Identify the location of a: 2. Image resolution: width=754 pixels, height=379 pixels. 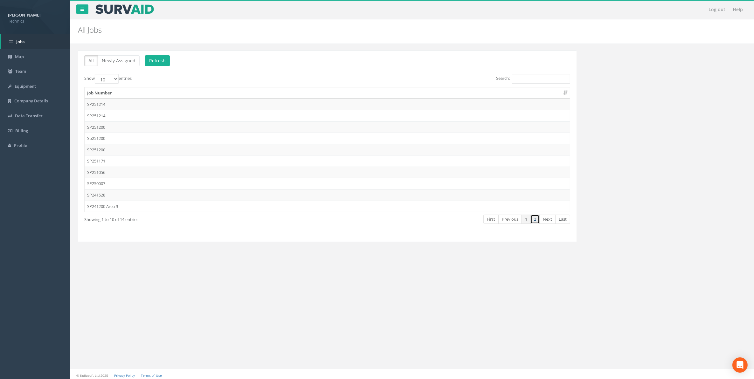
(535, 219).